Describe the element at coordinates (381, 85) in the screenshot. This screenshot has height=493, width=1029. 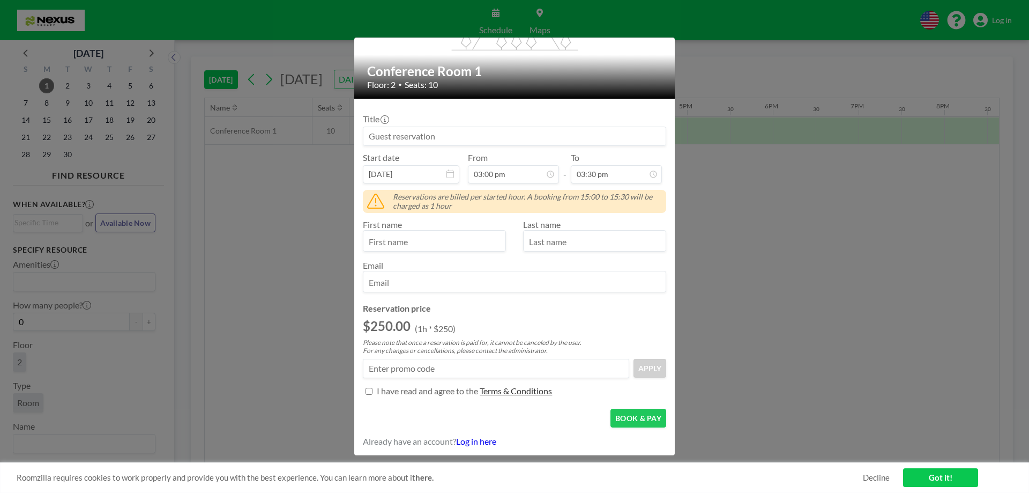
I see `span: Floor: 2` at that location.